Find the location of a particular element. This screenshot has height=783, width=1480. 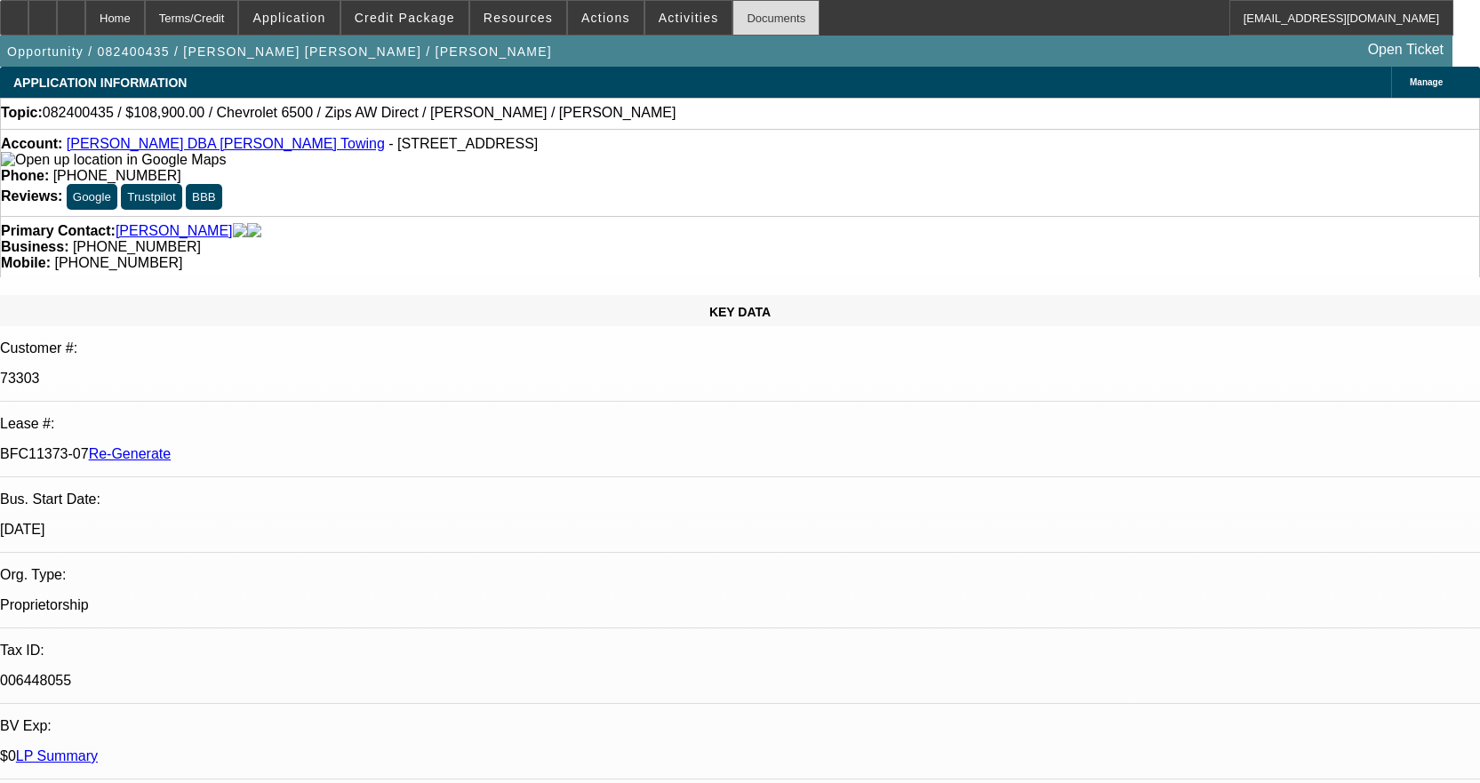

button: BBB is located at coordinates (204, 197).